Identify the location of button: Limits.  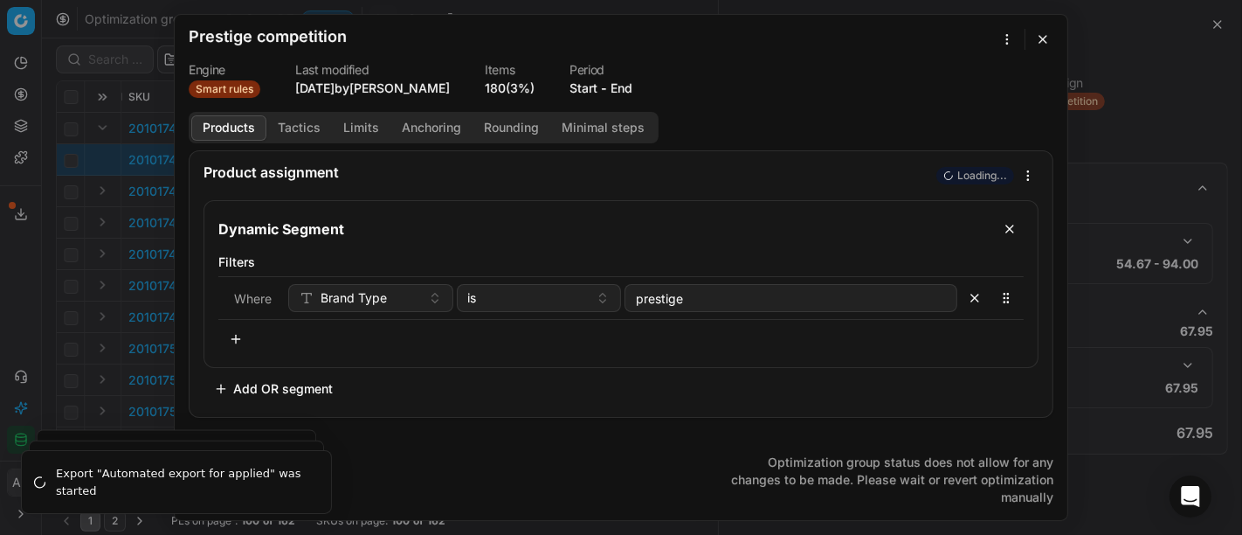
(361, 128).